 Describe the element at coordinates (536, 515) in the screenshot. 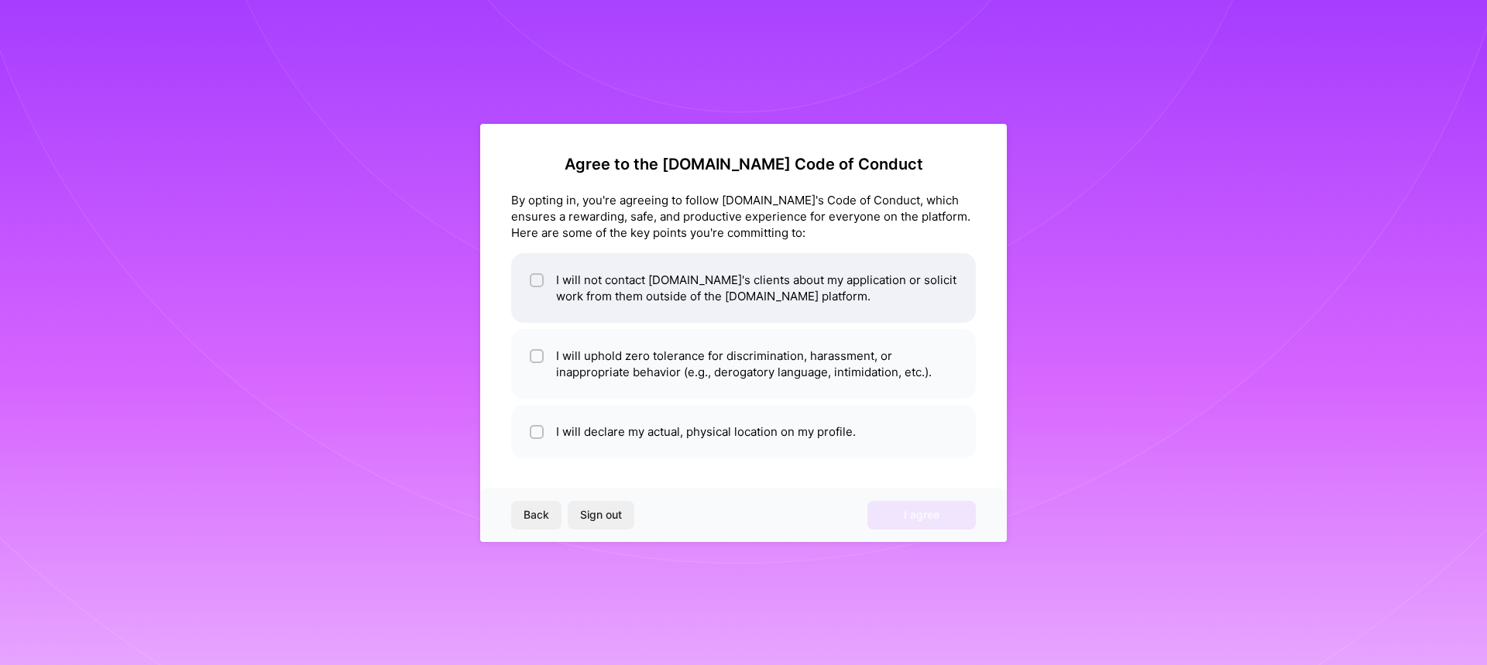

I see `button: Back` at that location.